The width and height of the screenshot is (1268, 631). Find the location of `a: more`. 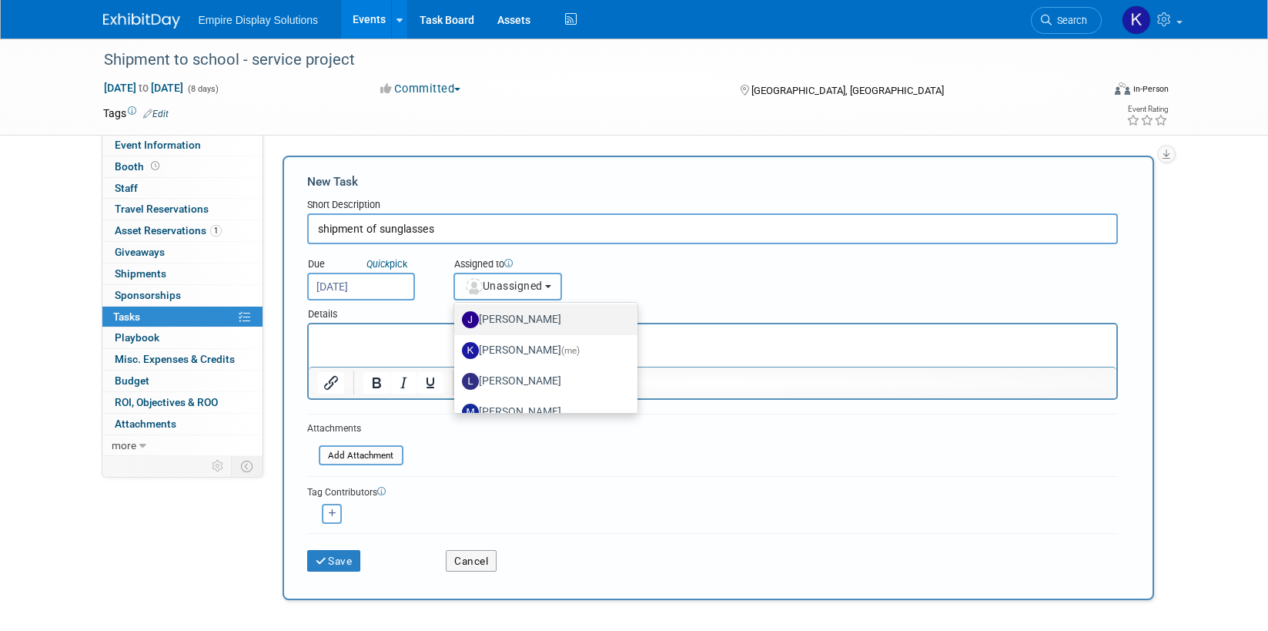

a: more is located at coordinates (183, 445).